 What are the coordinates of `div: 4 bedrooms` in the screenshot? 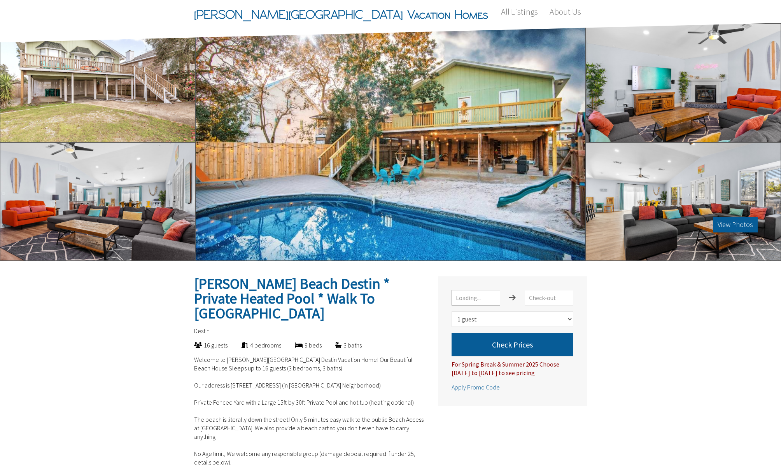 It's located at (254, 345).